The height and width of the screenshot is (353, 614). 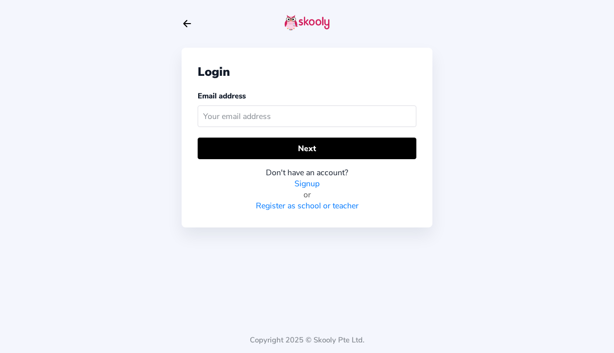 What do you see at coordinates (307, 148) in the screenshot?
I see `button: Next` at bounding box center [307, 148].